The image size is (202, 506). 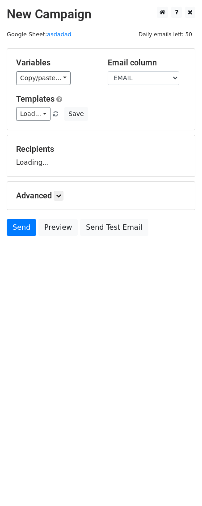 What do you see at coordinates (101, 149) in the screenshot?
I see `h5: Recipients` at bounding box center [101, 149].